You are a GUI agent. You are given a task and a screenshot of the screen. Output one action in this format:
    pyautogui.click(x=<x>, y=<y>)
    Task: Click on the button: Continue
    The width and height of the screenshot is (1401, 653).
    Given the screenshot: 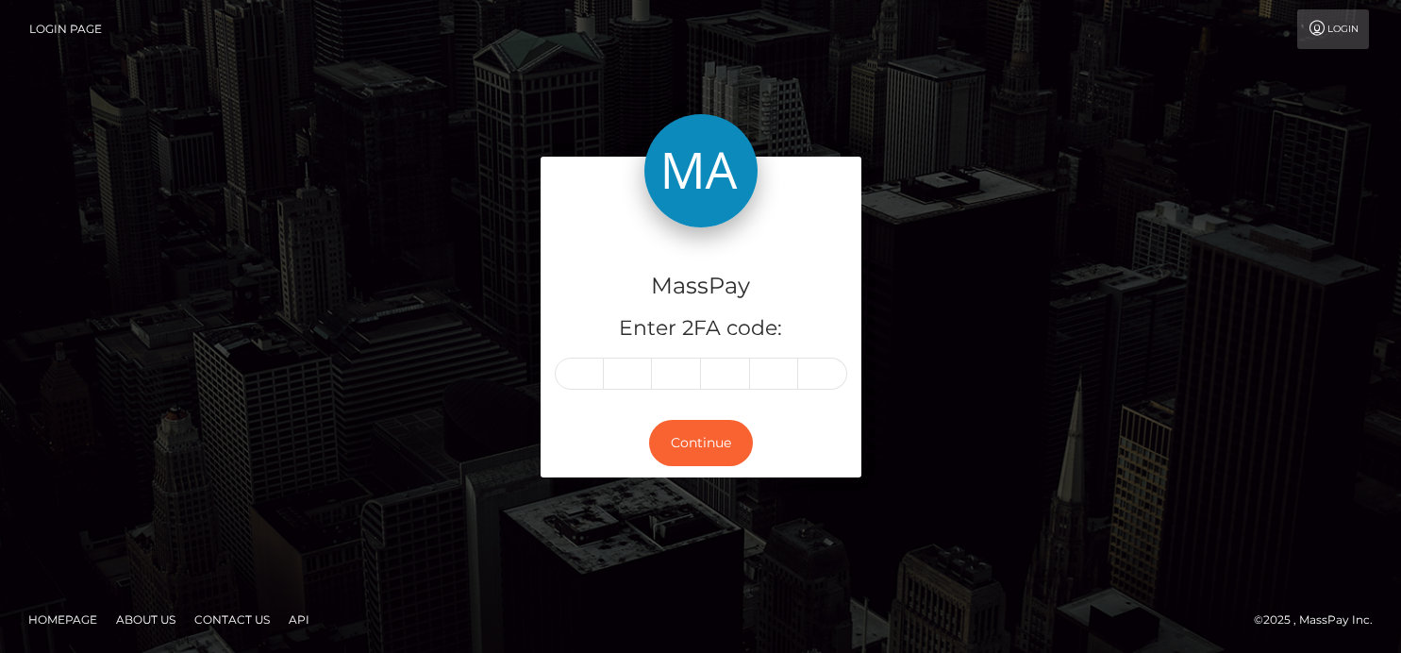 What is the action you would take?
    pyautogui.click(x=701, y=443)
    